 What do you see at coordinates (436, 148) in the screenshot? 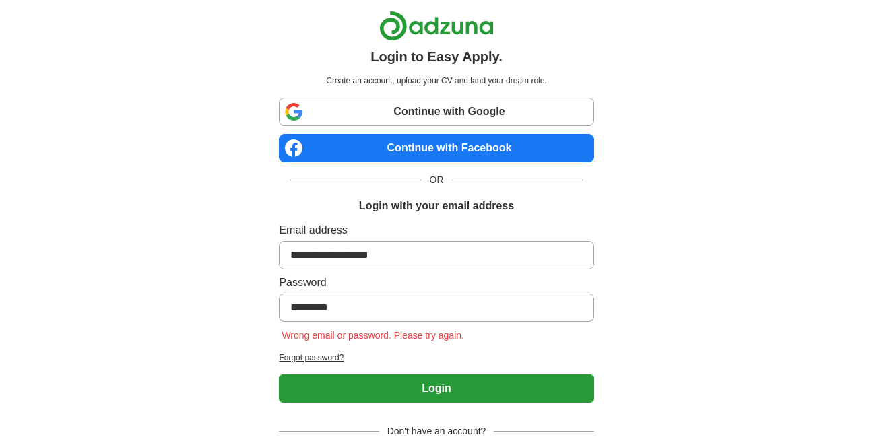
I see `a: Continue with Facebook` at bounding box center [436, 148].